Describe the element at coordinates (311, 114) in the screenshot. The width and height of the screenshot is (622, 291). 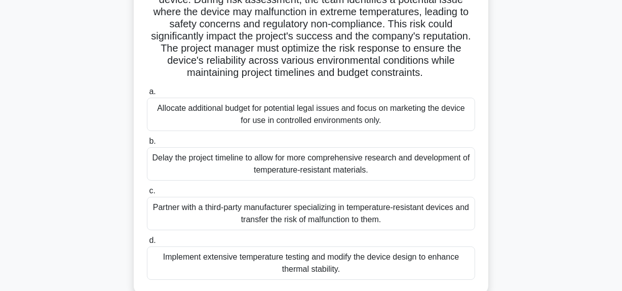
I see `div: Allocate additional budget for potential legal issues and focus on marketing the device for use i...` at that location.